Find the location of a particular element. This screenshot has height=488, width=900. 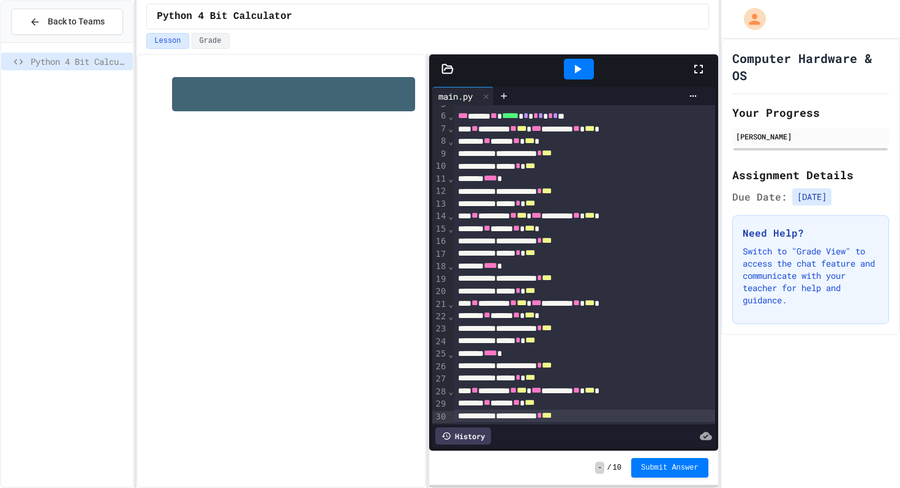

h2: Your Progress is located at coordinates (810, 113).